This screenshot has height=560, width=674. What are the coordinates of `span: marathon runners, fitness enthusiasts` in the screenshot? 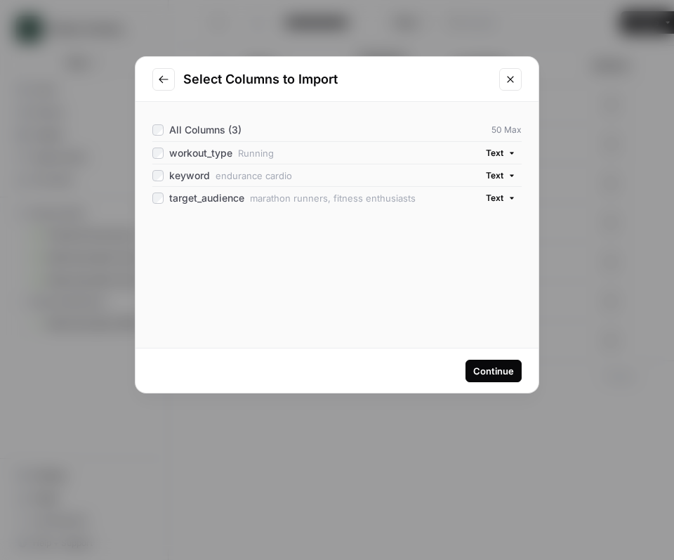 It's located at (333, 198).